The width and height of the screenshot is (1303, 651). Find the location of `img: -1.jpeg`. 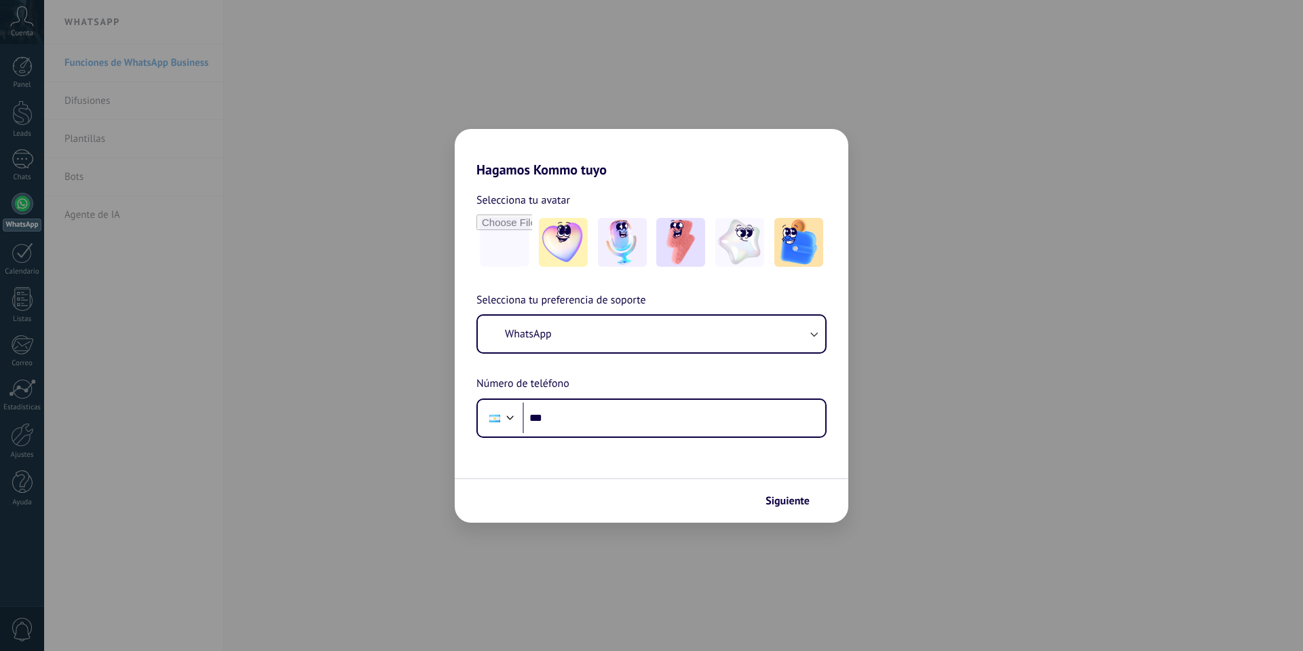

img: -1.jpeg is located at coordinates (563, 242).